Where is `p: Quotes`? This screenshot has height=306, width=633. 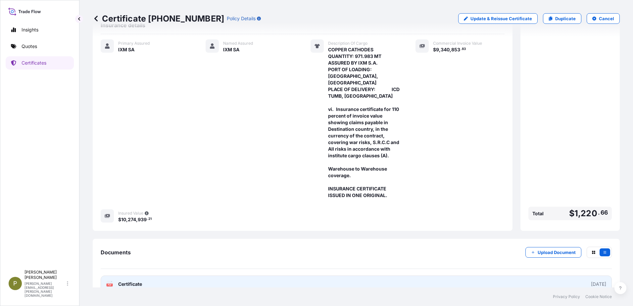 p: Quotes is located at coordinates (29, 46).